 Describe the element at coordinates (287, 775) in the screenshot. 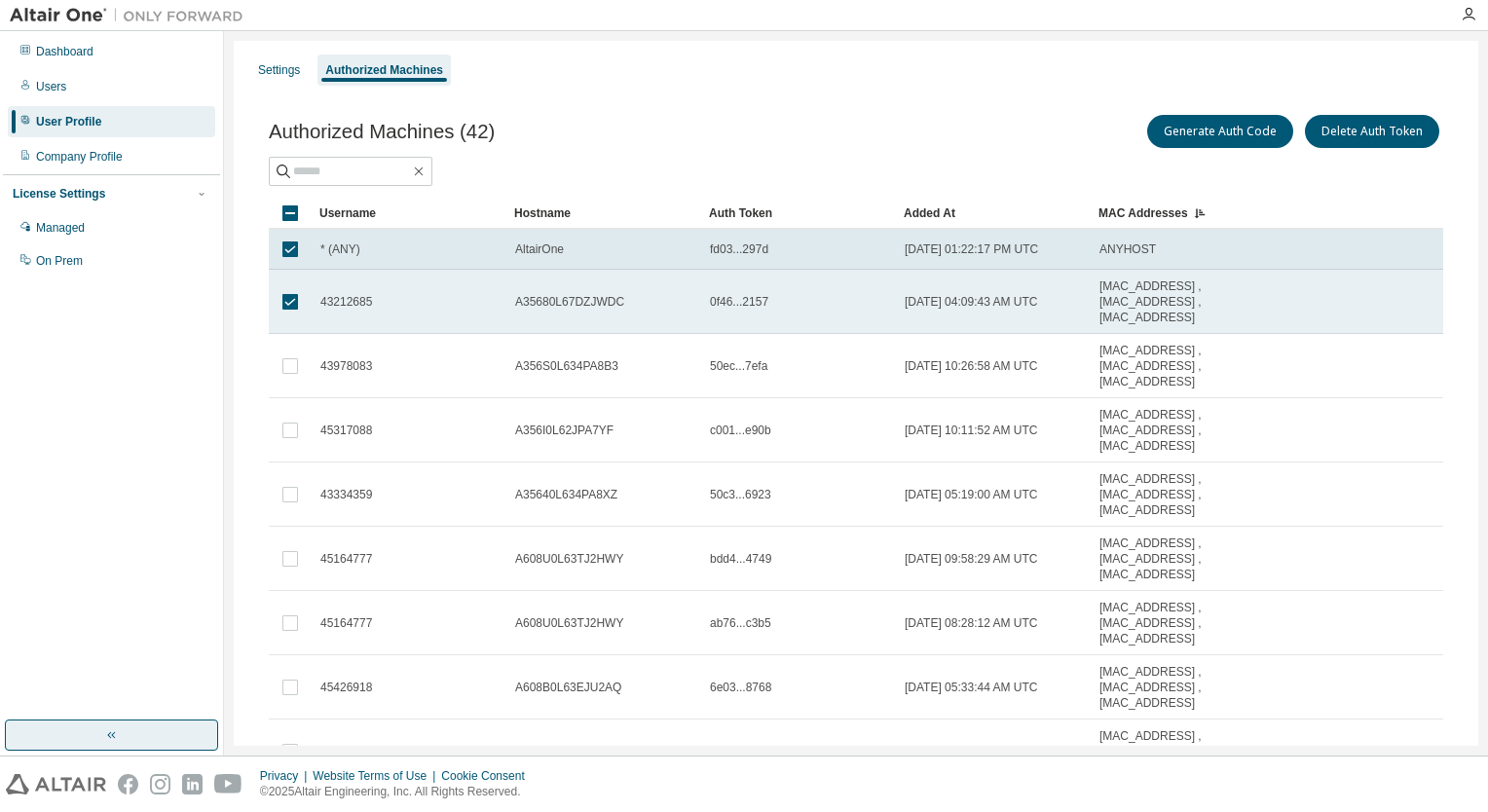

I see `div: Privacy` at that location.